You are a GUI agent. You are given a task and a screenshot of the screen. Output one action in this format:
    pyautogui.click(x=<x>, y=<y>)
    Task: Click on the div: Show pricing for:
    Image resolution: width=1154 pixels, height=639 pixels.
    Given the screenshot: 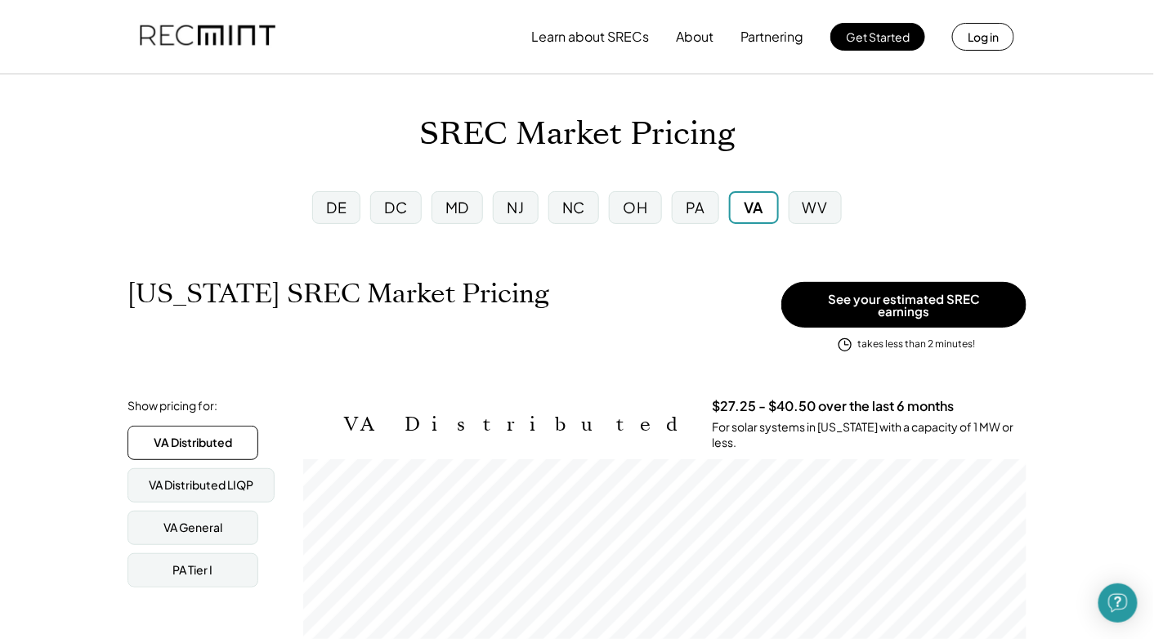 What is the action you would take?
    pyautogui.click(x=172, y=406)
    